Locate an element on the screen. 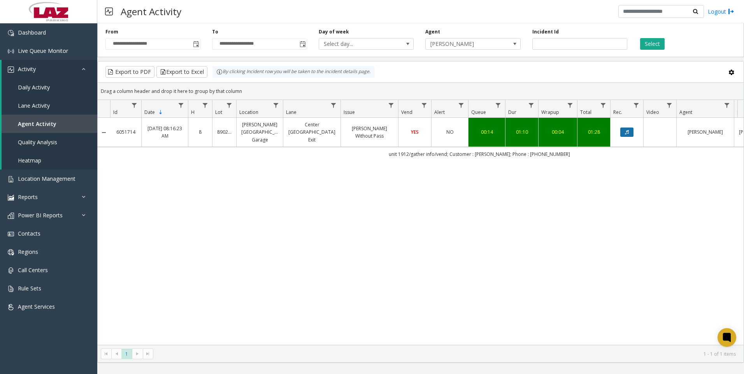  a: YES is located at coordinates (415, 132).